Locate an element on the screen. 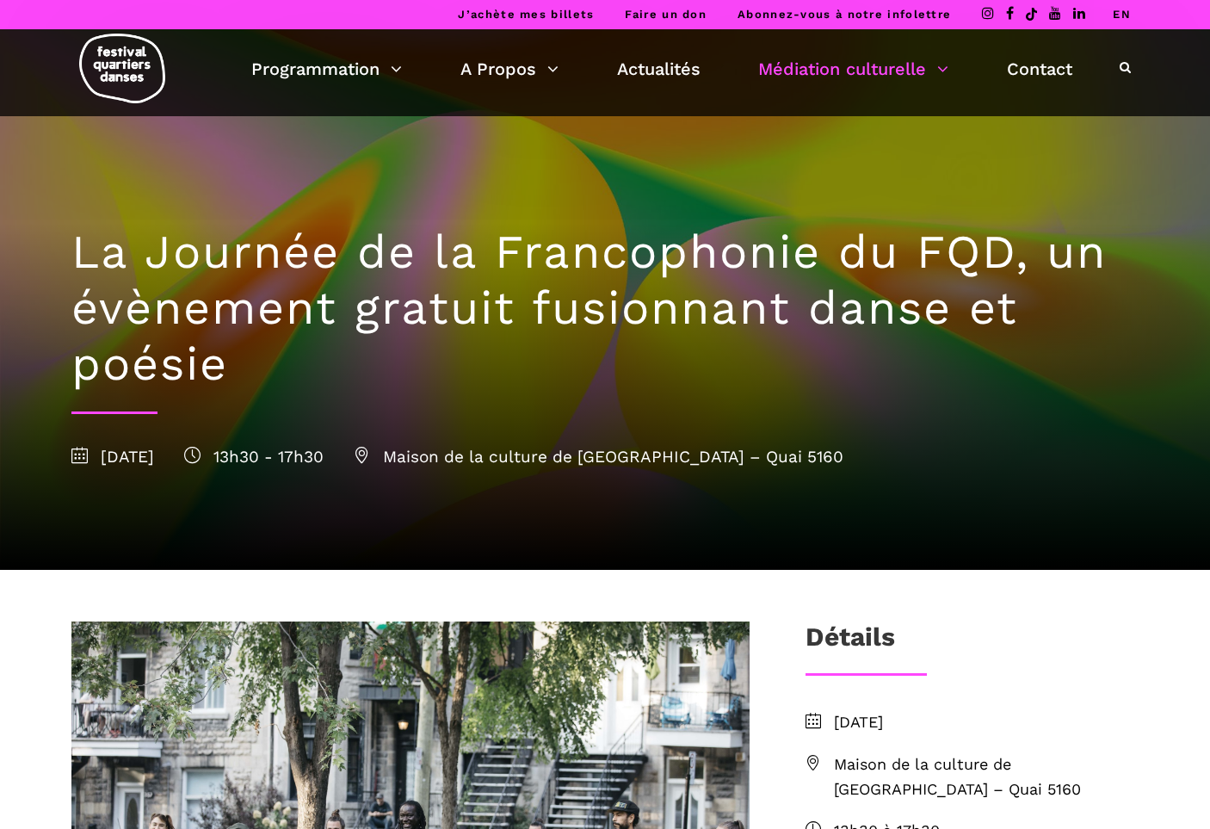  a: Médiation culturelle is located at coordinates (853, 69).